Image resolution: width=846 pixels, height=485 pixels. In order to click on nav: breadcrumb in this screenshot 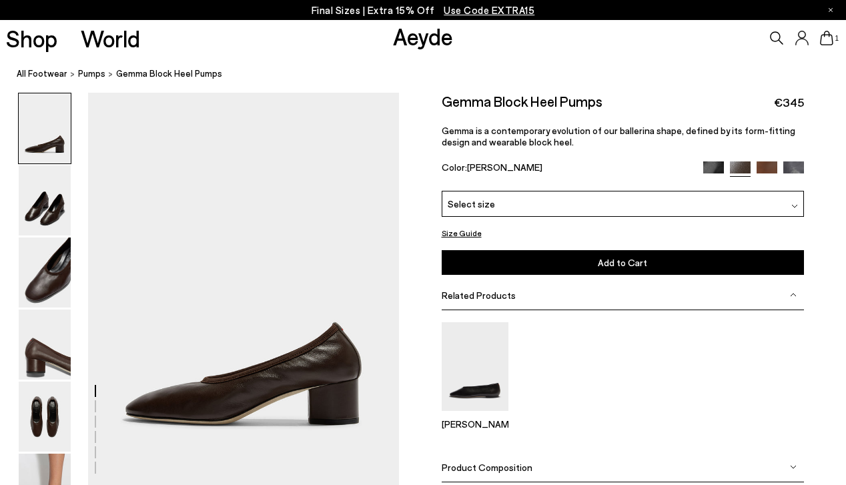, I will do `click(431, 74)`.